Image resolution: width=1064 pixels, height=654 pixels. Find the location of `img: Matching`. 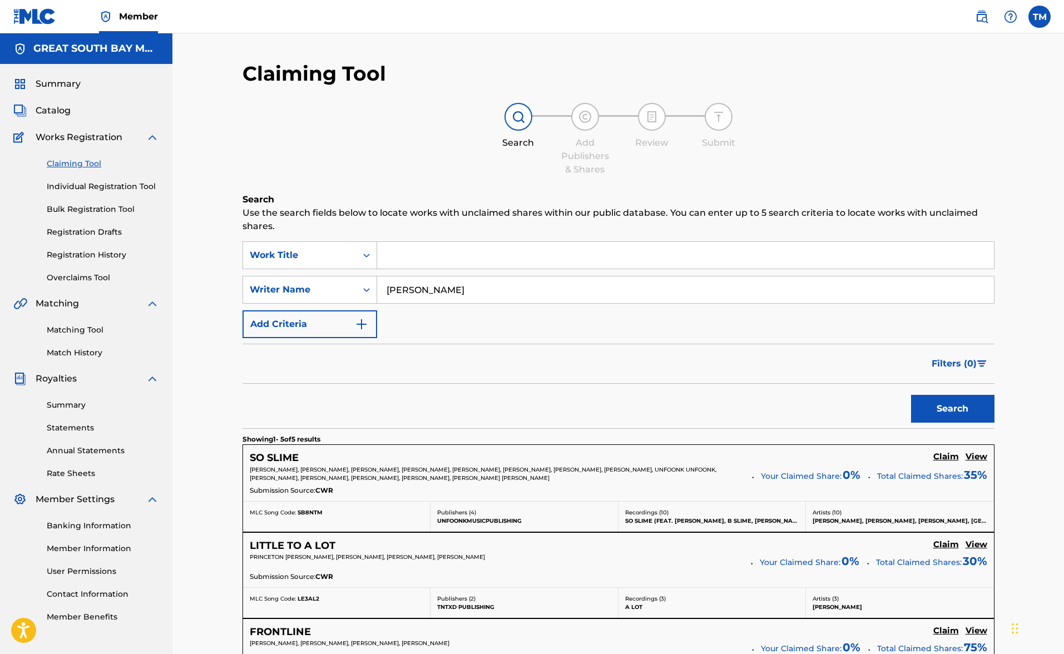

img: Matching is located at coordinates (20, 304).